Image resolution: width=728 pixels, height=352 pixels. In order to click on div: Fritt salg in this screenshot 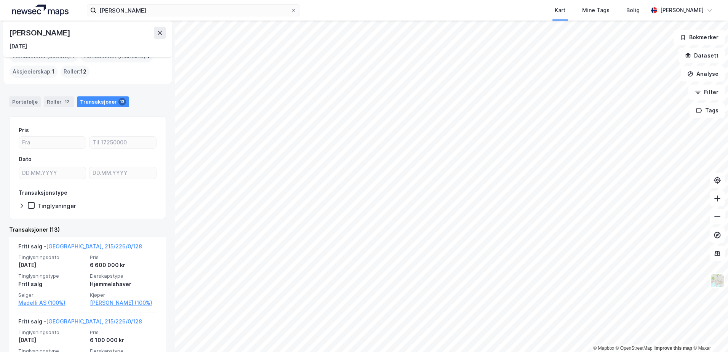, I will do `click(52, 284)`.